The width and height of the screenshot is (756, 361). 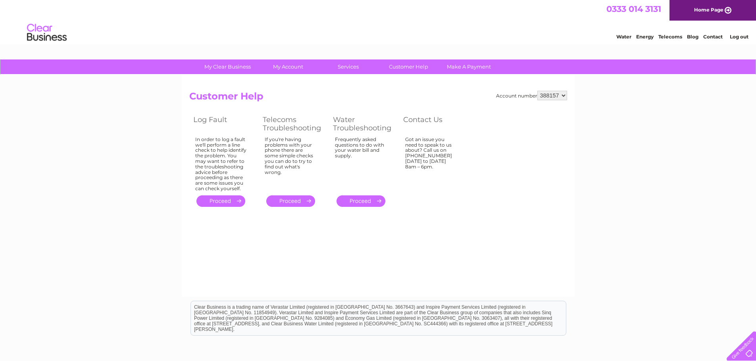 What do you see at coordinates (469, 67) in the screenshot?
I see `a: Make A Payment` at bounding box center [469, 67].